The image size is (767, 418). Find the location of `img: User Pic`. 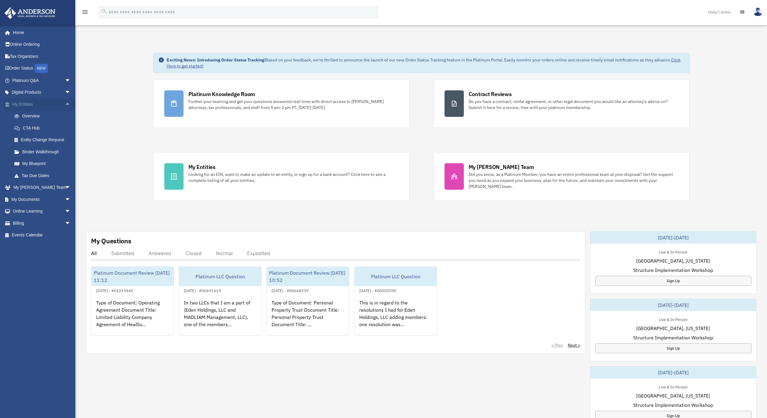

img: User Pic is located at coordinates (758, 12).